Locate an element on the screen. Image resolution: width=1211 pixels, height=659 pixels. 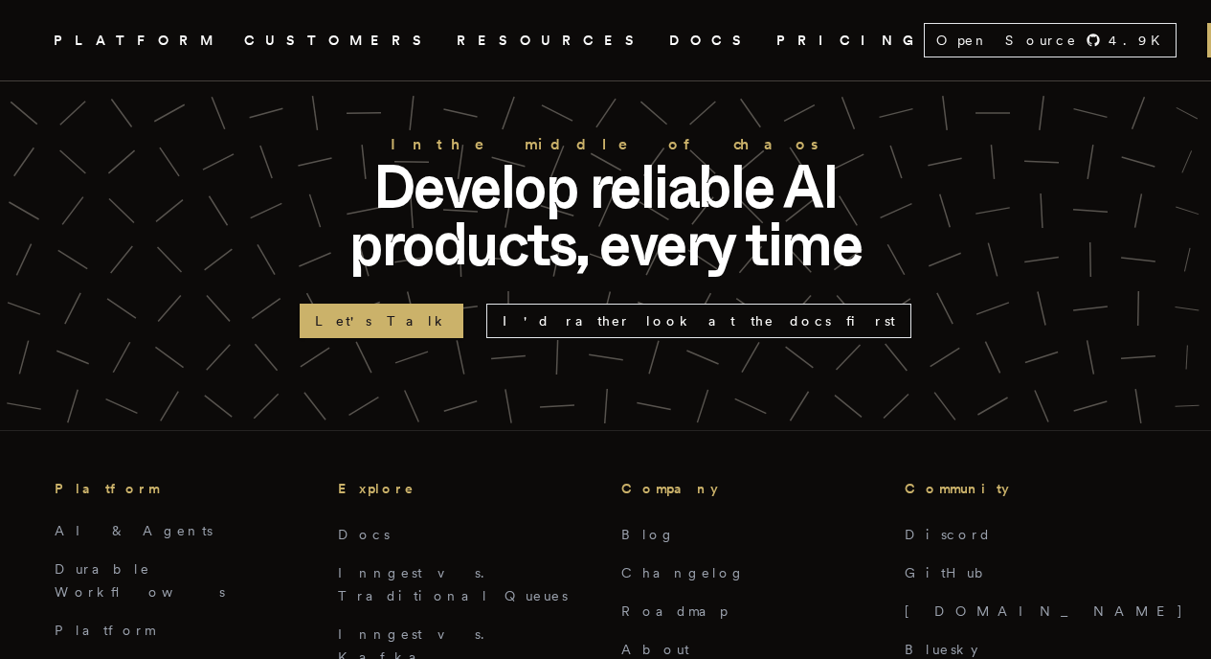
a: Bluesky is located at coordinates (941, 649).